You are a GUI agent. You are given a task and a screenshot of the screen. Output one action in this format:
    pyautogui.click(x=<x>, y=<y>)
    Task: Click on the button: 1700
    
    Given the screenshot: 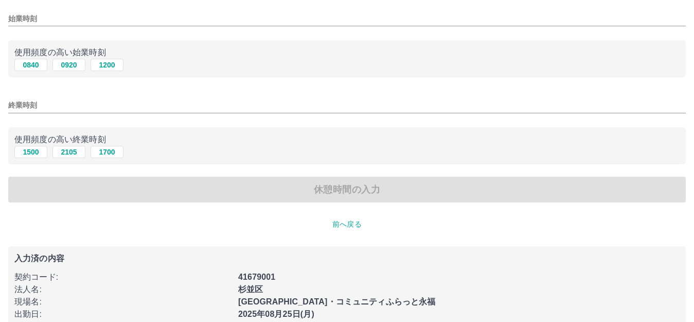 What is the action you would take?
    pyautogui.click(x=107, y=152)
    